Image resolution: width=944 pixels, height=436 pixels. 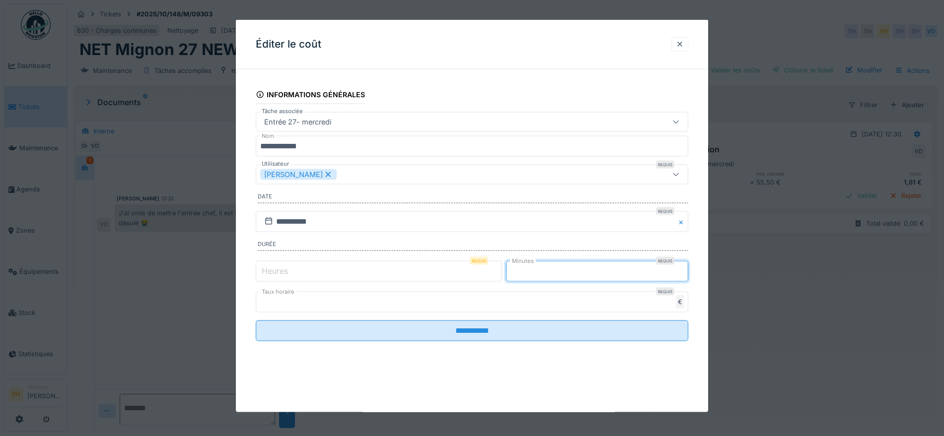 What do you see at coordinates (268, 136) in the screenshot?
I see `label: Nom` at bounding box center [268, 136].